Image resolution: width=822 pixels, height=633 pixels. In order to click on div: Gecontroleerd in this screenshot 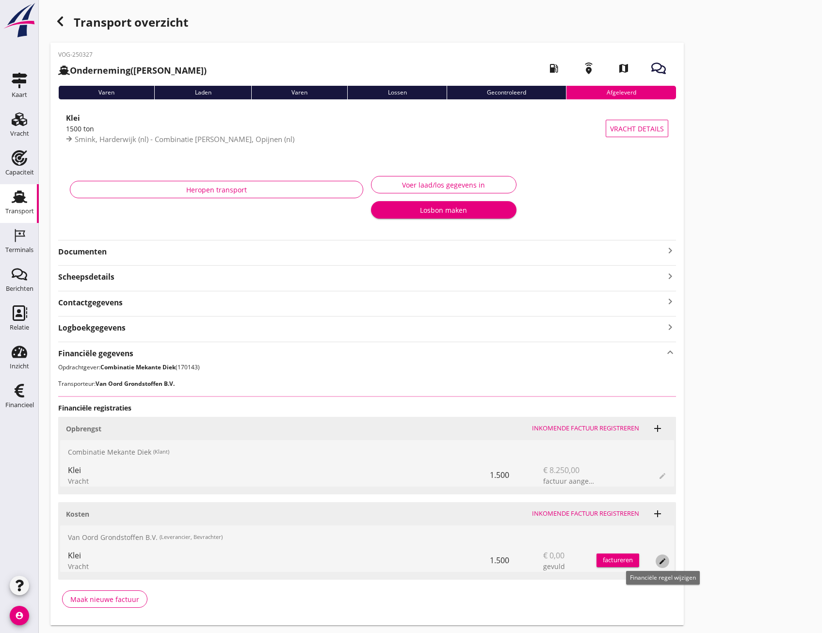, I will do `click(506, 93)`.